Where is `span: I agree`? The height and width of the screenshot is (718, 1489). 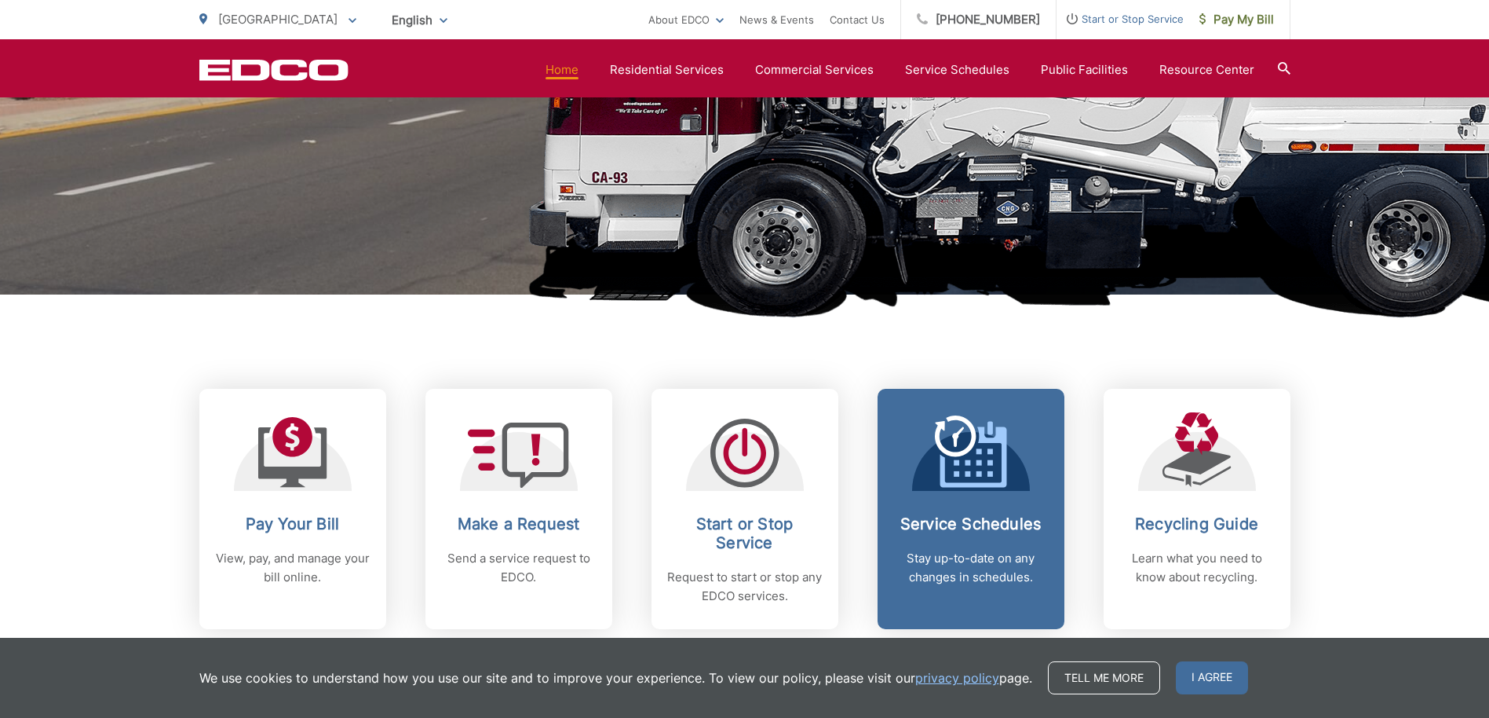 span: I agree is located at coordinates (1212, 678).